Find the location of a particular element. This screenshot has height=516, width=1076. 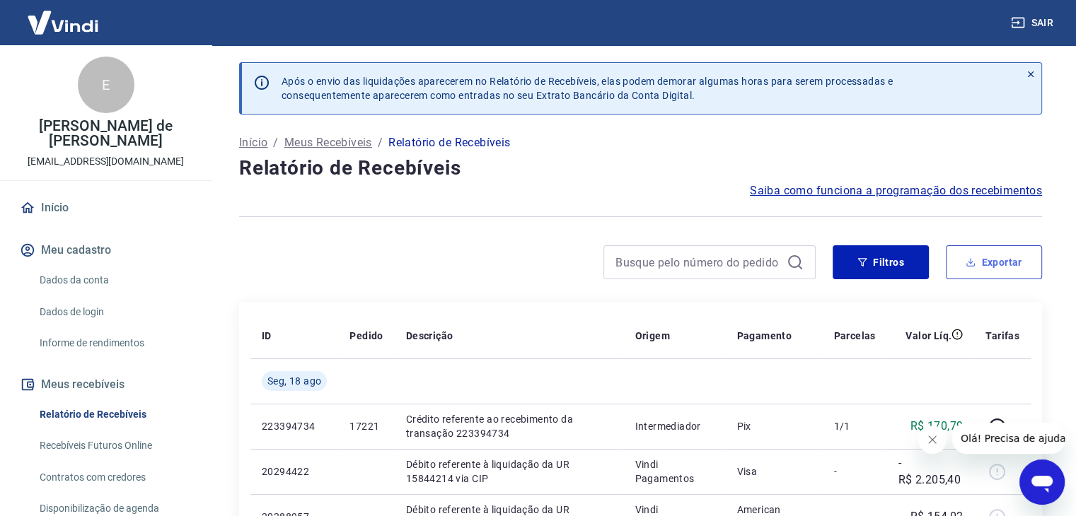

p: R$ 170,79 is located at coordinates (937, 427).